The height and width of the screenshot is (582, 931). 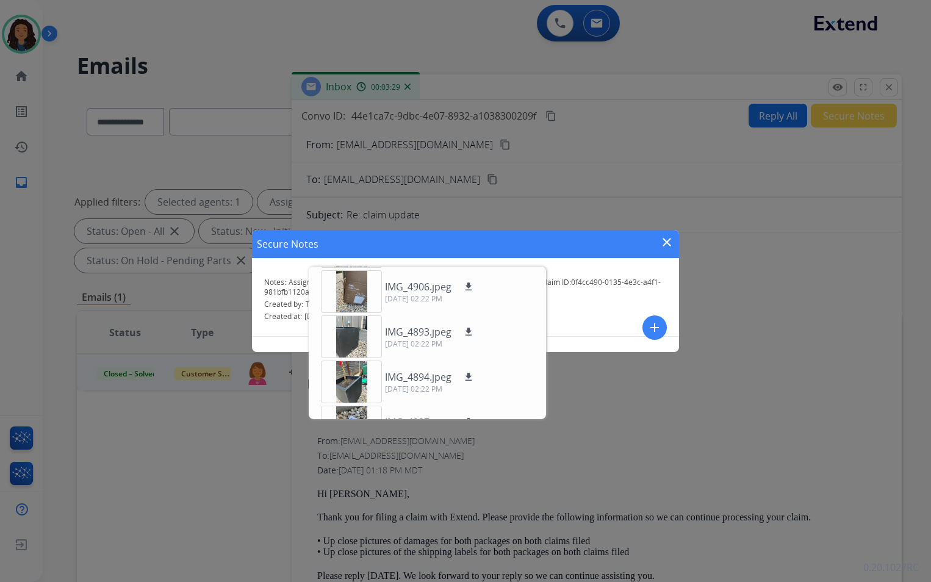 I want to click on span: Teala, so click(x=315, y=304).